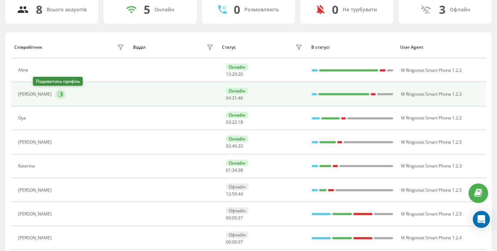  I want to click on span: 44, so click(240, 194).